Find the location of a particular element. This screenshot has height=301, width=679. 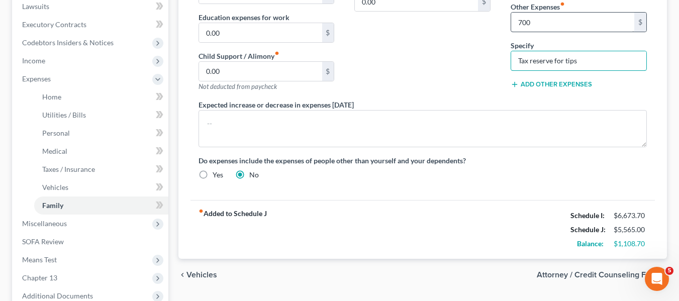

label: Specify is located at coordinates (522, 45).